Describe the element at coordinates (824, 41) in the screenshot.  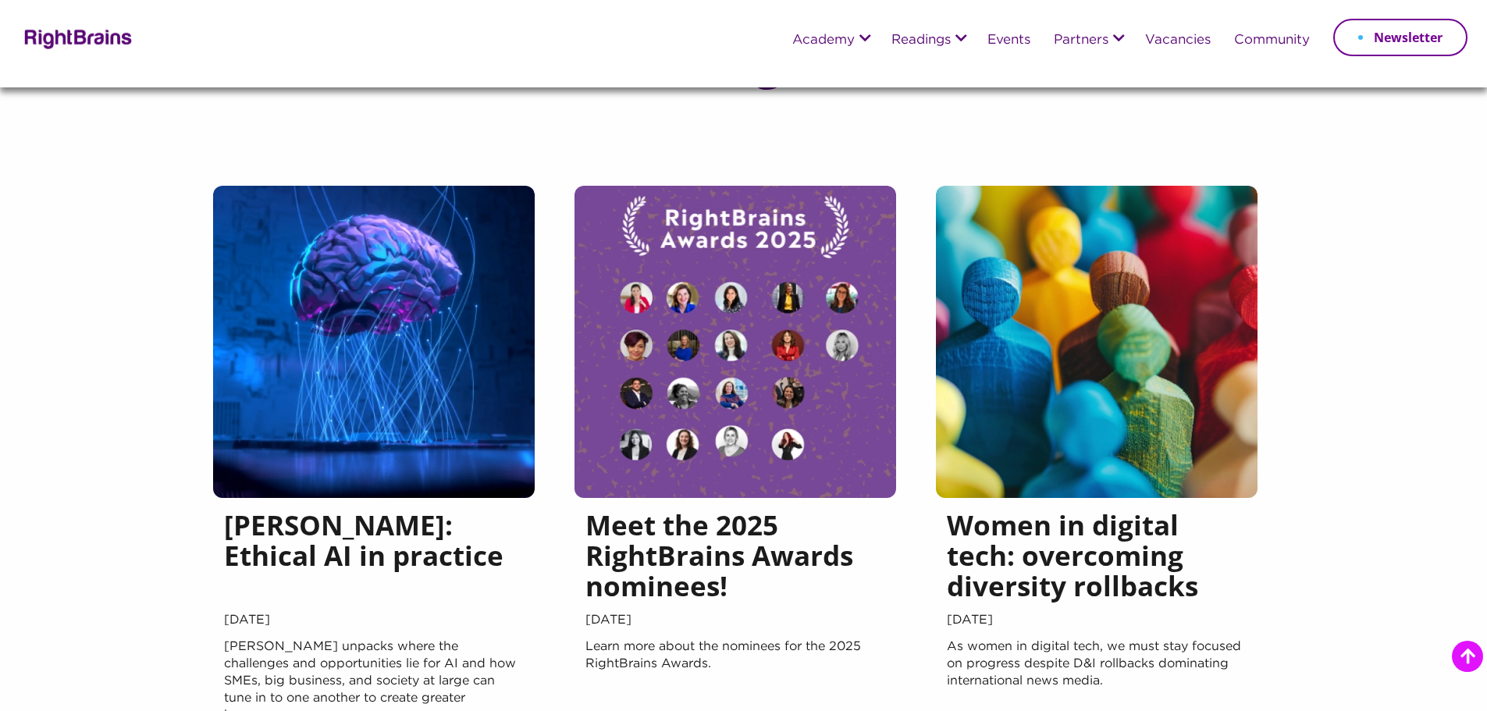
I see `a: Academy` at that location.